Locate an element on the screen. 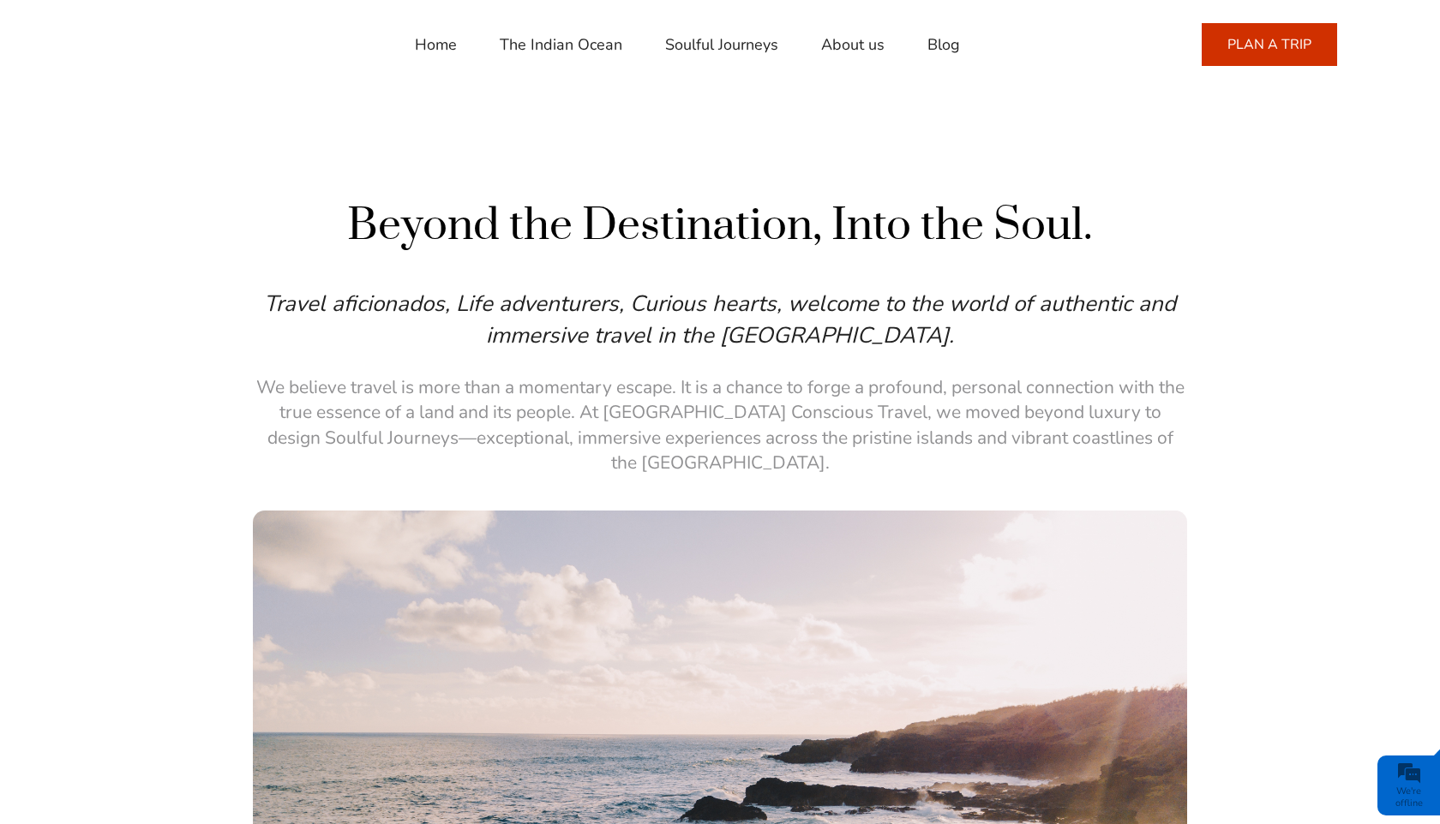  p: Travel aficionados, Life adventurers, Curious hearts, welcome to the world of authentic and immer... is located at coordinates (720, 320).